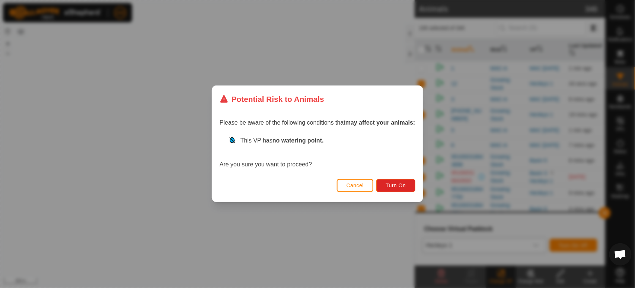 The height and width of the screenshot is (288, 635). What do you see at coordinates (318, 153) in the screenshot?
I see `div: Are you sure you want to proceed?` at bounding box center [318, 153].